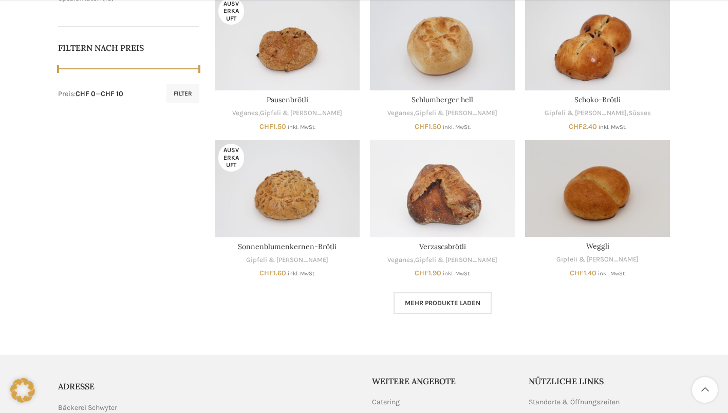 This screenshot has width=728, height=413. Describe the element at coordinates (600, 381) in the screenshot. I see `h5: Nützliche Links` at that location.